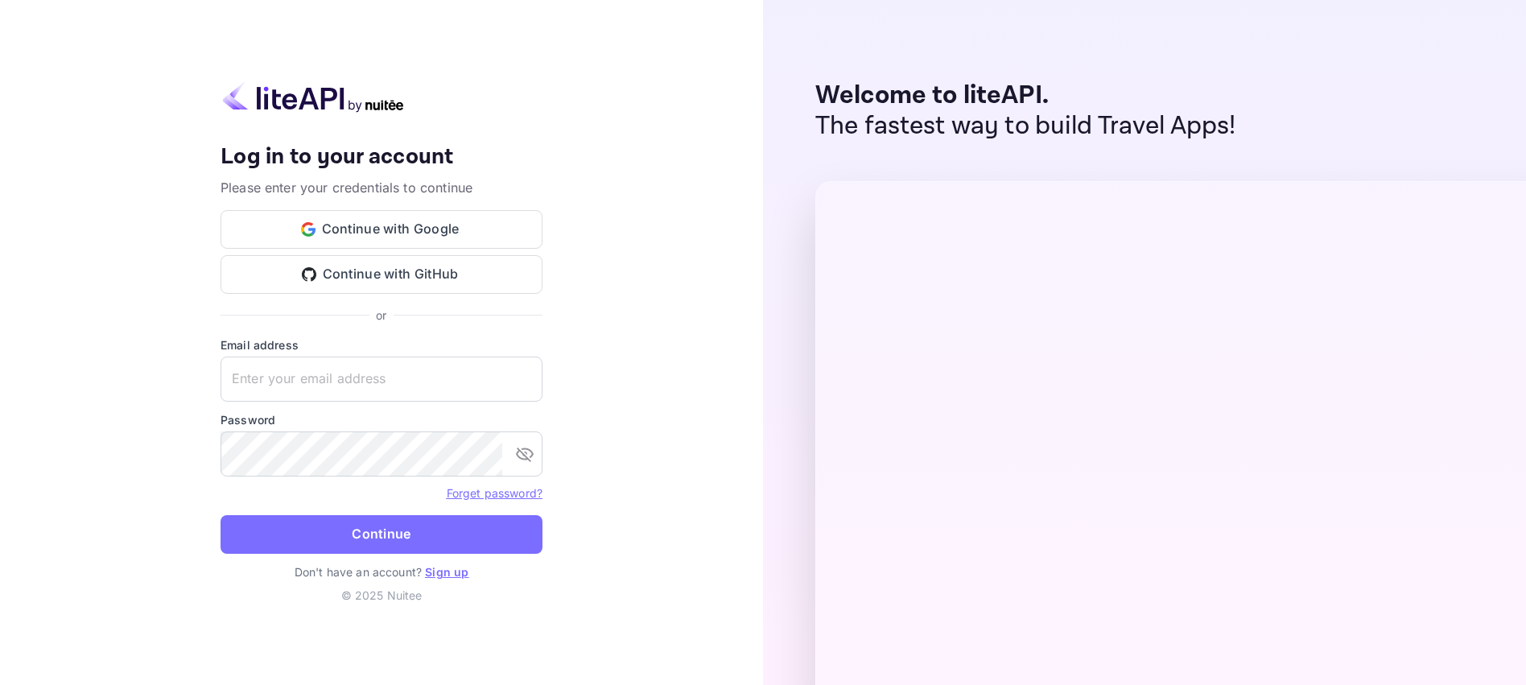 The image size is (1526, 685). I want to click on button: toggle password visibility, so click(525, 454).